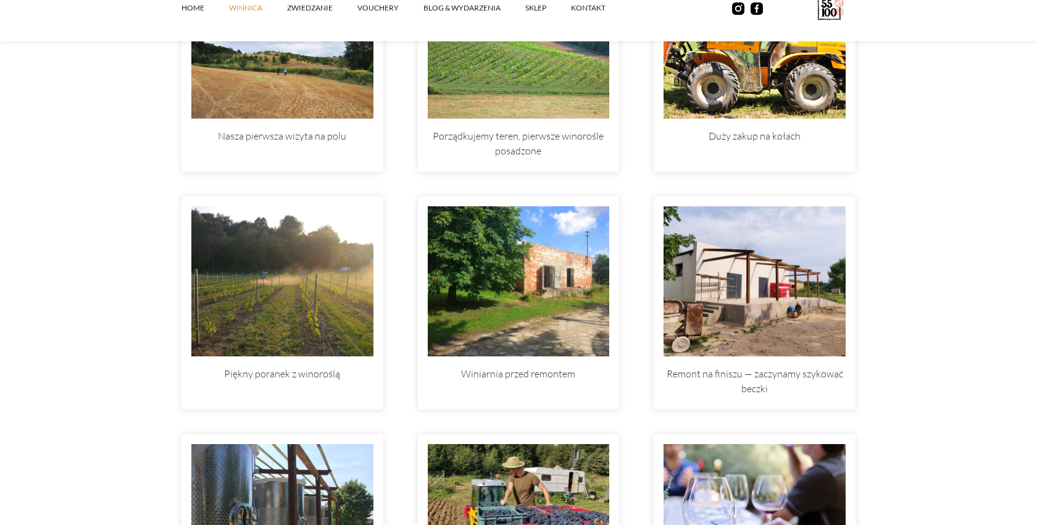 This screenshot has height=525, width=1037. What do you see at coordinates (518, 375) in the screenshot?
I see `p: Winiarnia przed remontem` at bounding box center [518, 375].